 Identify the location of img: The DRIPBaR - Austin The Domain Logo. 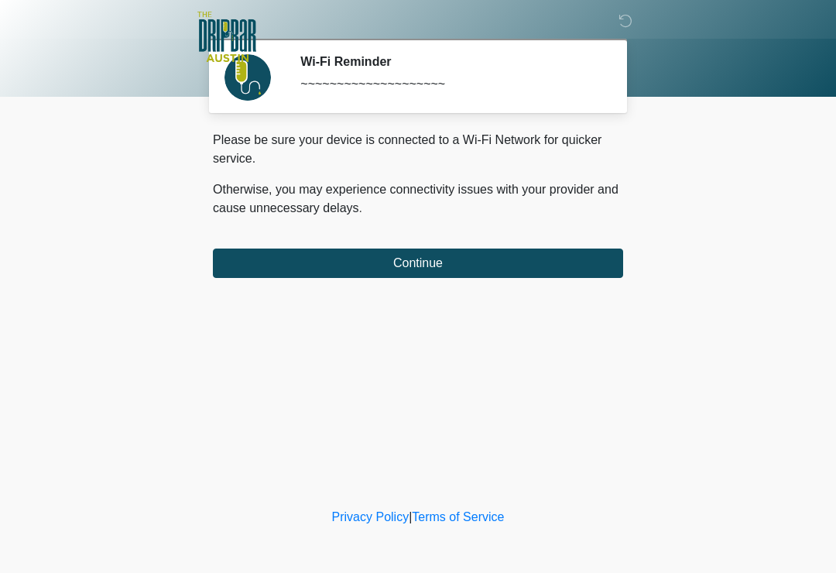
(227, 36).